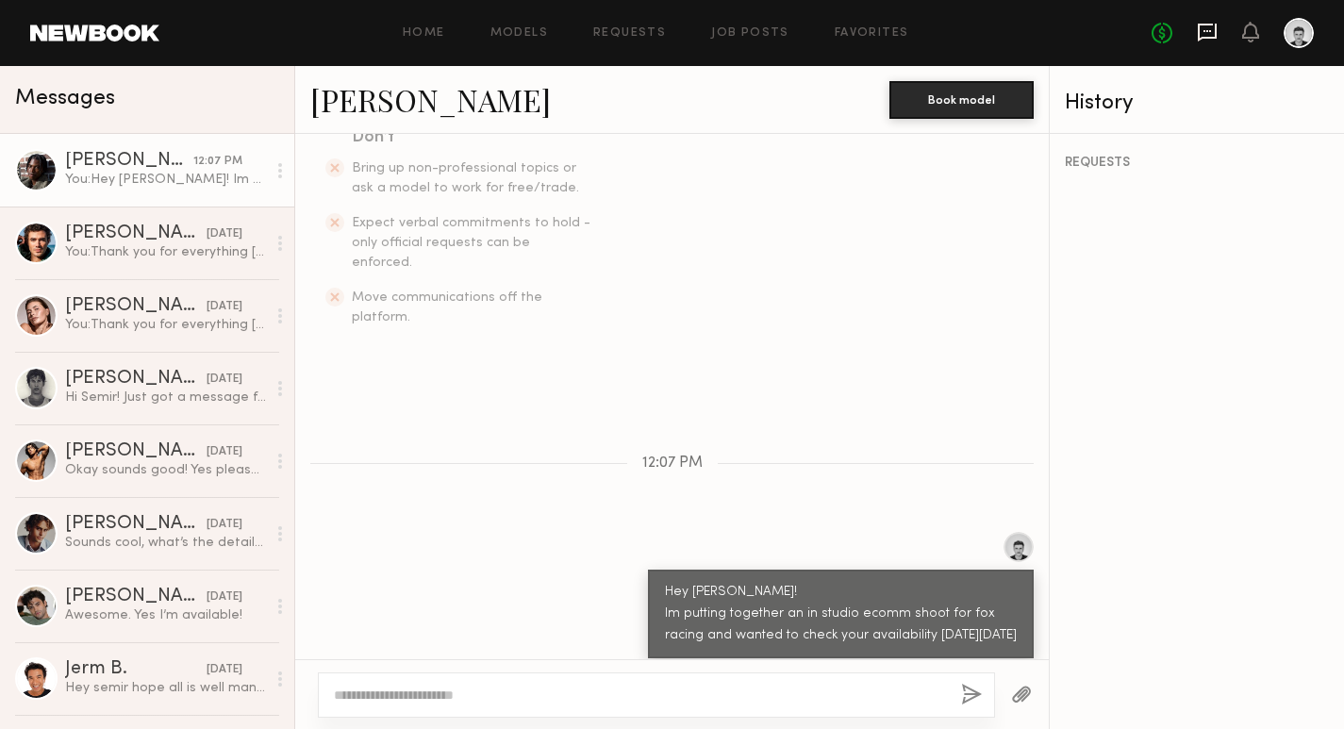 Image resolution: width=1344 pixels, height=729 pixels. What do you see at coordinates (65, 98) in the screenshot?
I see `span: Messages` at bounding box center [65, 98].